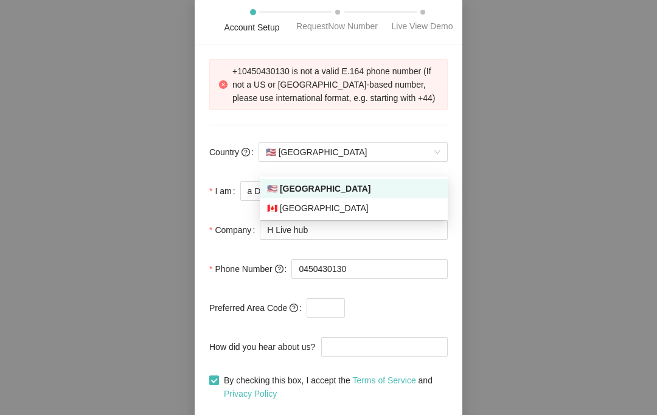 The image size is (657, 415). What do you see at coordinates (249, 269) in the screenshot?
I see `span: Phone Number` at bounding box center [249, 269].